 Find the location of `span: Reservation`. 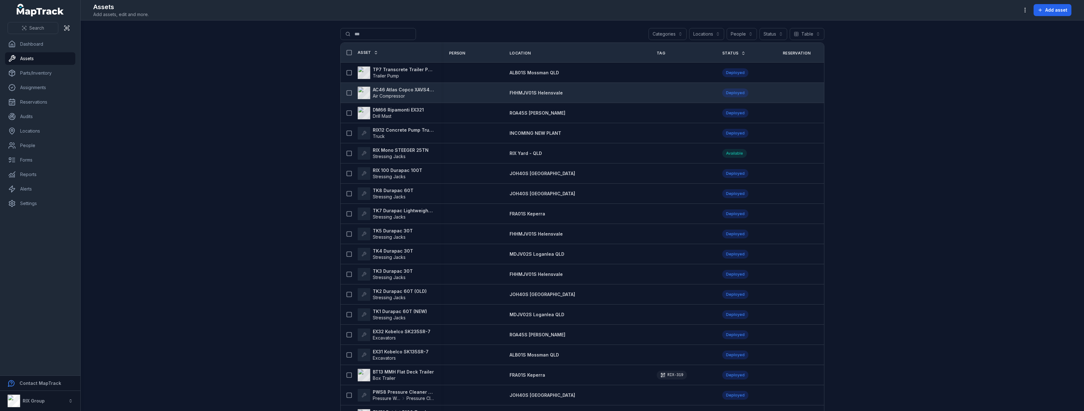

span: Reservation is located at coordinates (797, 53).